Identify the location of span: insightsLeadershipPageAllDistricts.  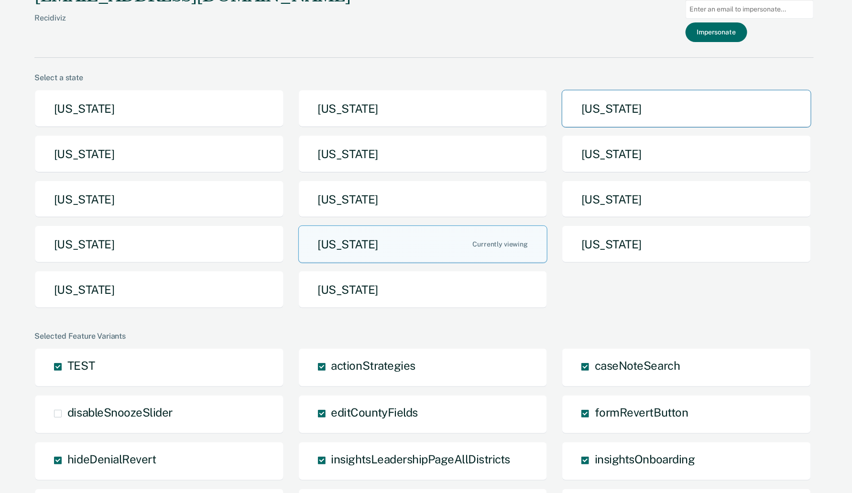
(421, 459).